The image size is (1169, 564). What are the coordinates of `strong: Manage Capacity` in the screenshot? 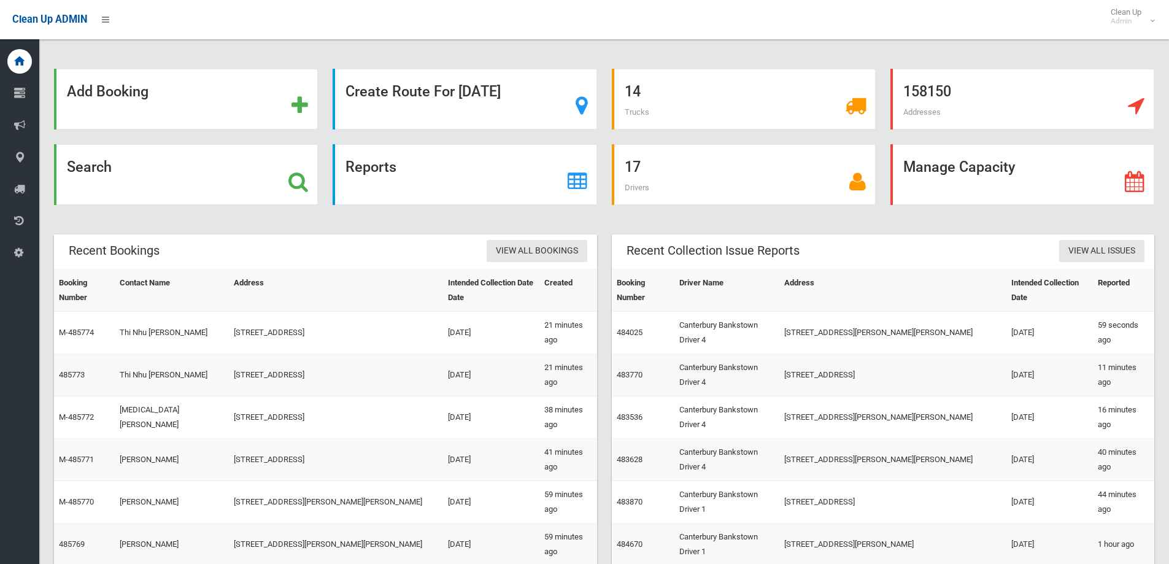 It's located at (959, 167).